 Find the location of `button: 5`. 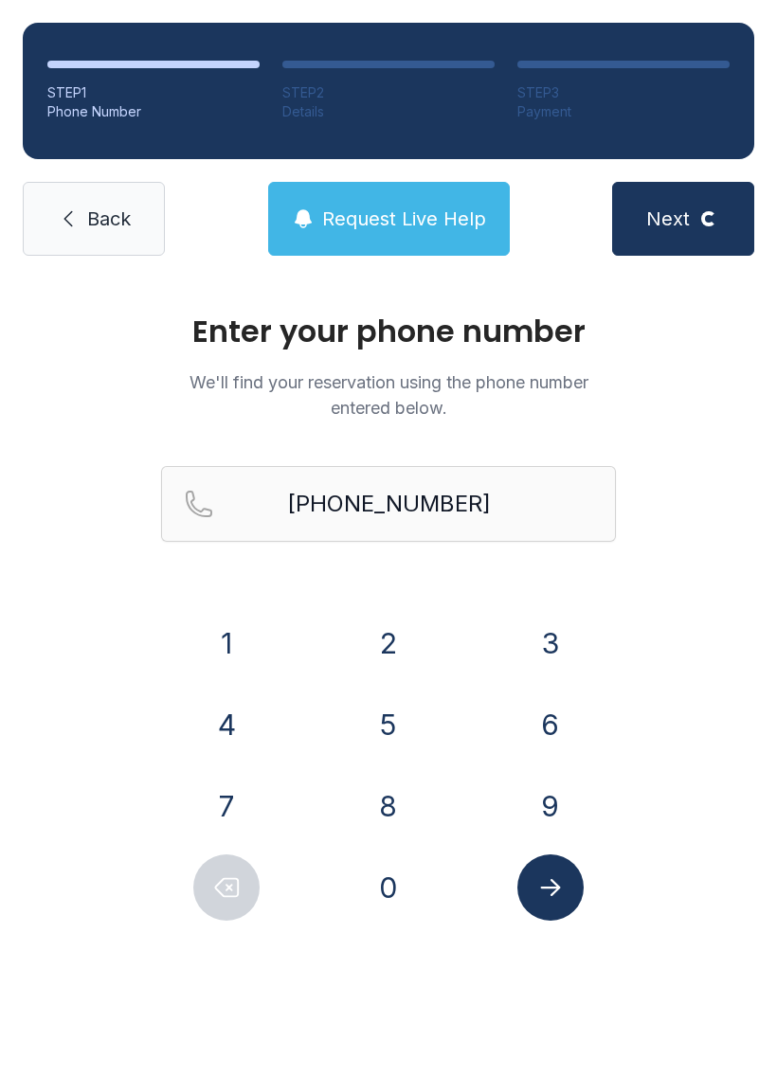

button: 5 is located at coordinates (388, 724).